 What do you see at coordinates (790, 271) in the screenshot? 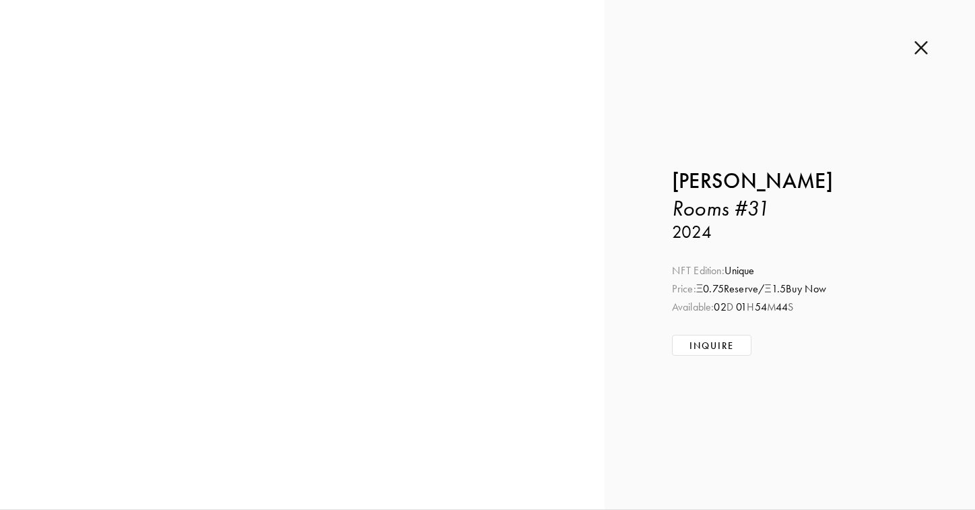
I see `div: Unique` at bounding box center [790, 271].